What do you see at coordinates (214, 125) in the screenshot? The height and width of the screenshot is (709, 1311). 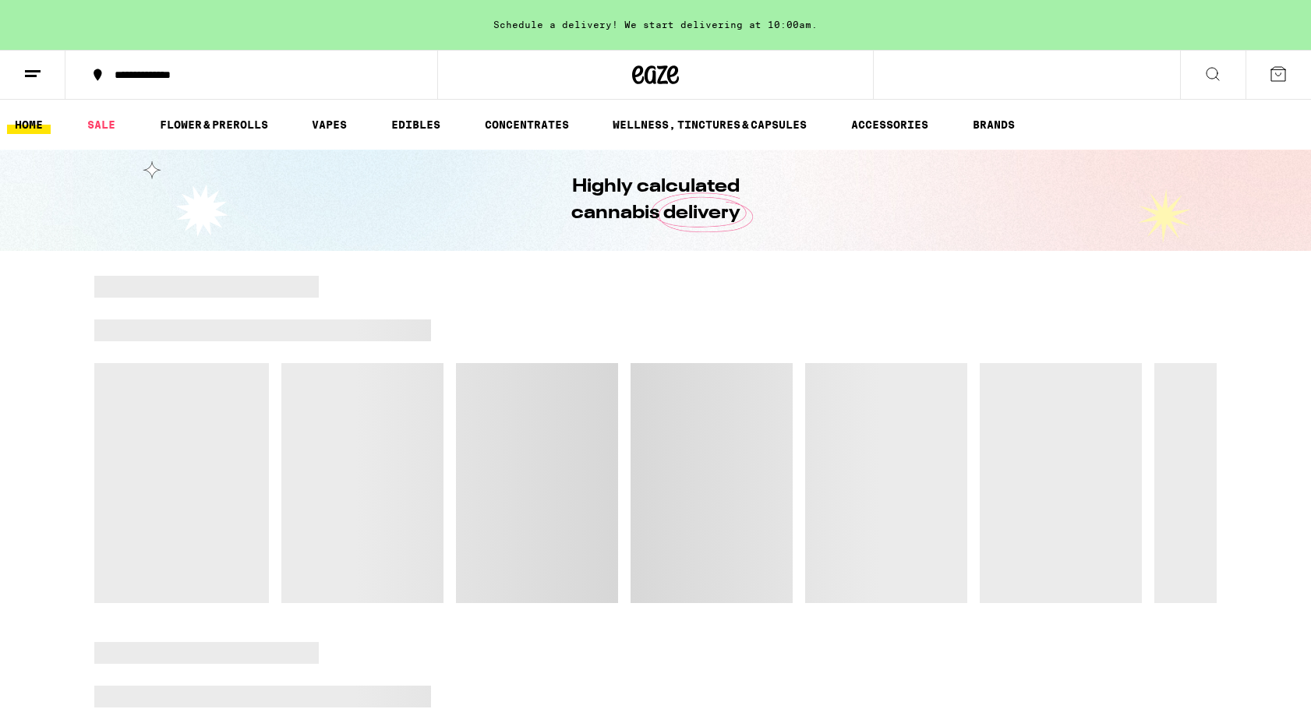 I see `a: FLOWER & PREROLLS` at bounding box center [214, 125].